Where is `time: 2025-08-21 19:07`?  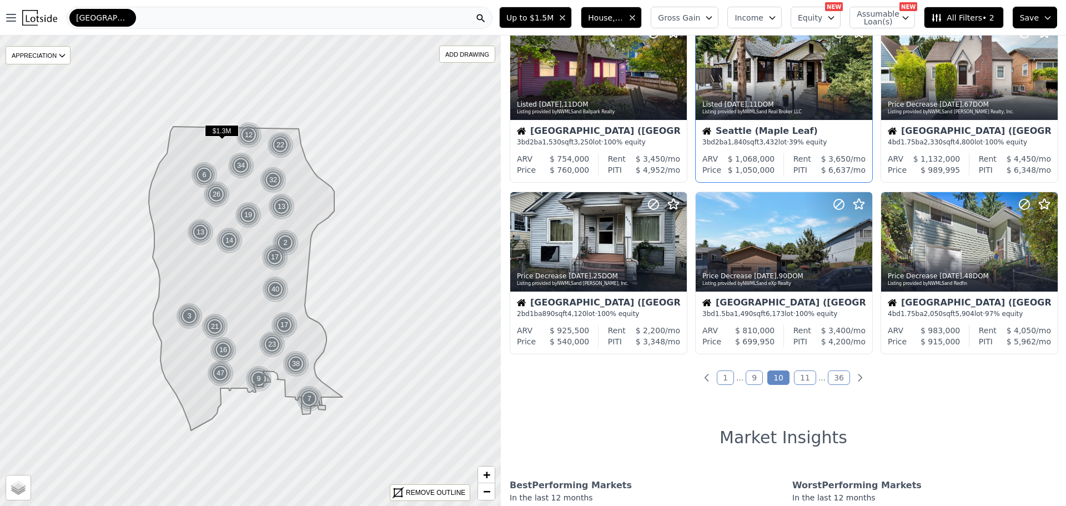
time: 2025-08-21 19:07 is located at coordinates (550, 104).